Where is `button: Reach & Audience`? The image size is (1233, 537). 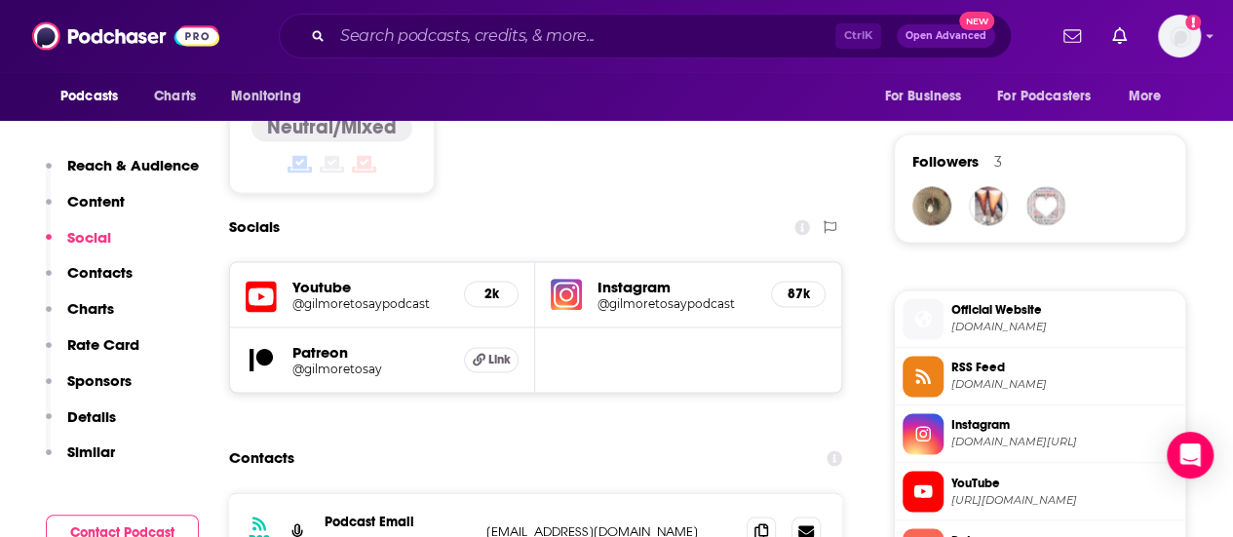 button: Reach & Audience is located at coordinates (122, 174).